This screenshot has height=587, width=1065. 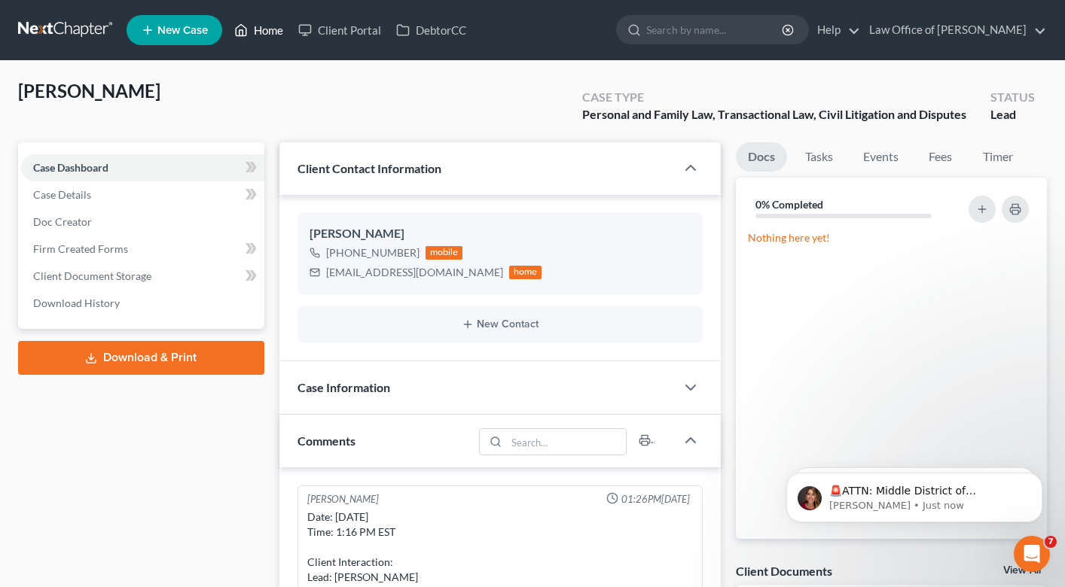 What do you see at coordinates (891, 238) in the screenshot?
I see `p: Nothing here yet!` at bounding box center [891, 238].